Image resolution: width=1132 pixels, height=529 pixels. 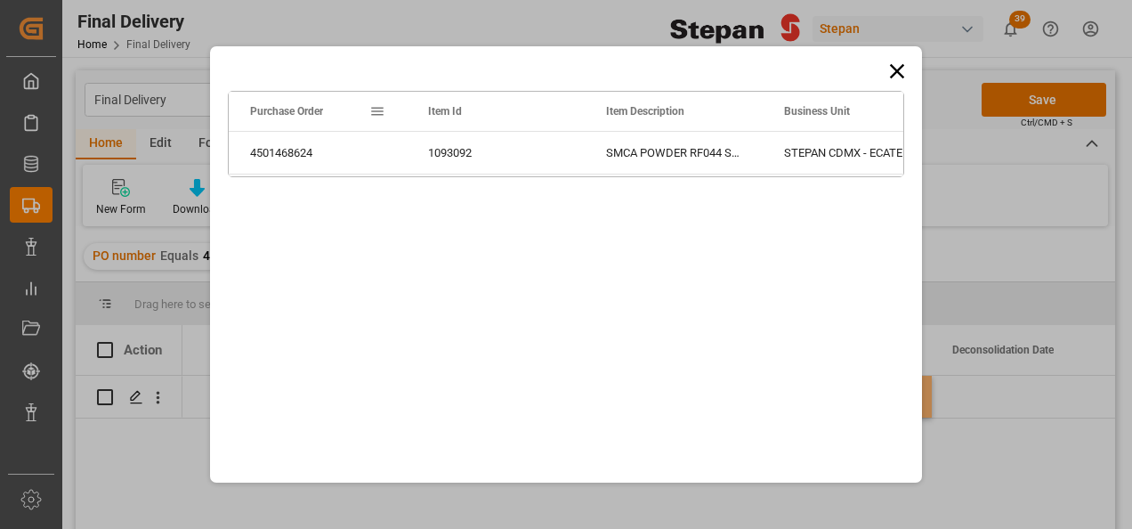 What do you see at coordinates (645, 111) in the screenshot?
I see `span: Item Description` at bounding box center [645, 111].